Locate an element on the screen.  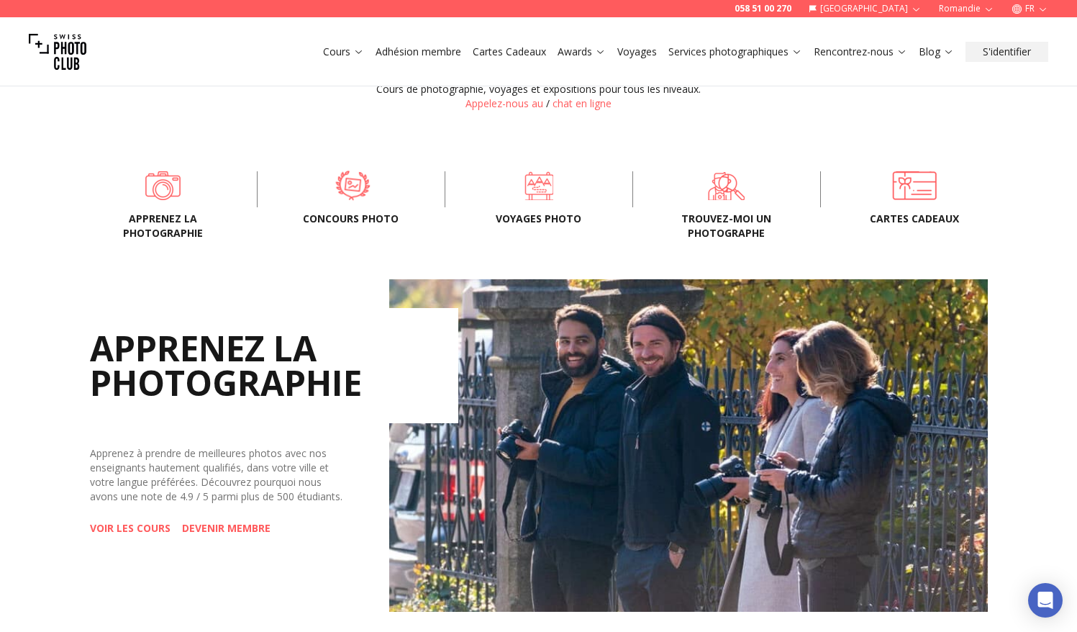
span: Cartes cadeaux is located at coordinates (915, 219).